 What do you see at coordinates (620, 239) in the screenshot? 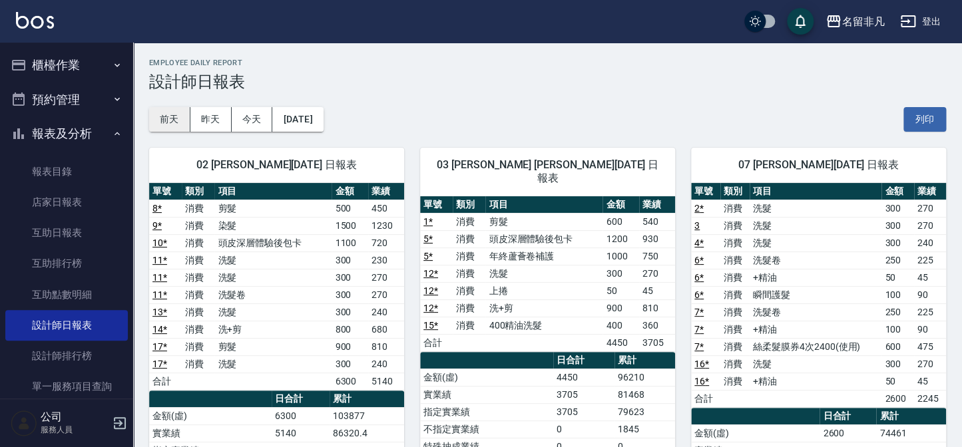
I see `td: 1200` at bounding box center [620, 239].